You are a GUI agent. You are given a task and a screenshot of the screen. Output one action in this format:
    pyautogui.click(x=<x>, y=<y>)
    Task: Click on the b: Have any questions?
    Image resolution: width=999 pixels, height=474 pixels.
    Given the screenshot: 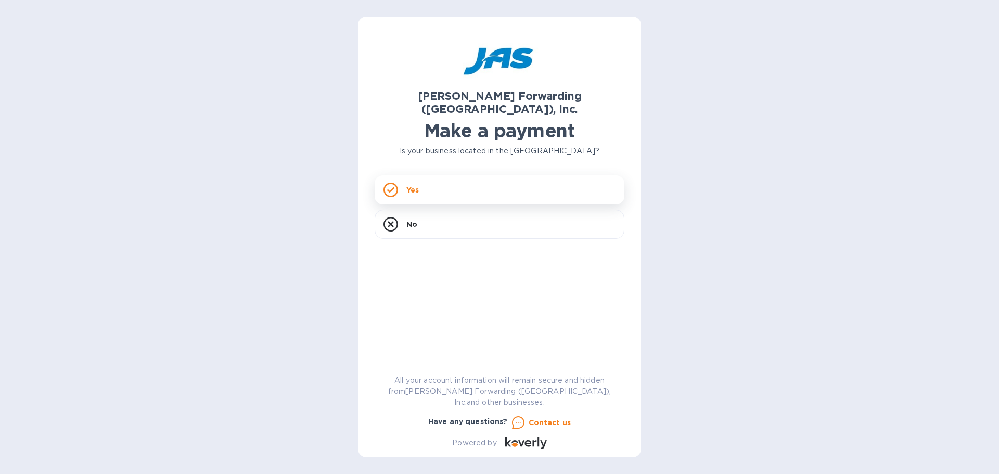 What is the action you would take?
    pyautogui.click(x=468, y=422)
    